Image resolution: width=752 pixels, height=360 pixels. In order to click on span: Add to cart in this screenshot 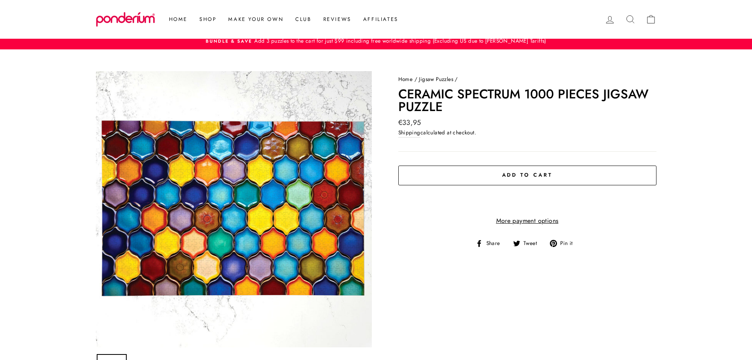, I will do `click(527, 174)`.